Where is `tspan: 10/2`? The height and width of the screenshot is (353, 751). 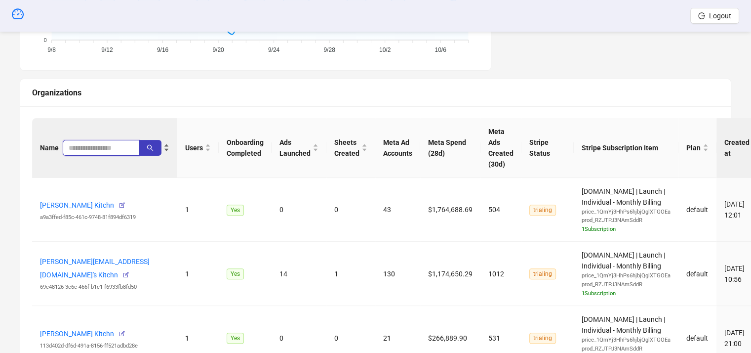 tspan: 10/2 is located at coordinates (385, 50).